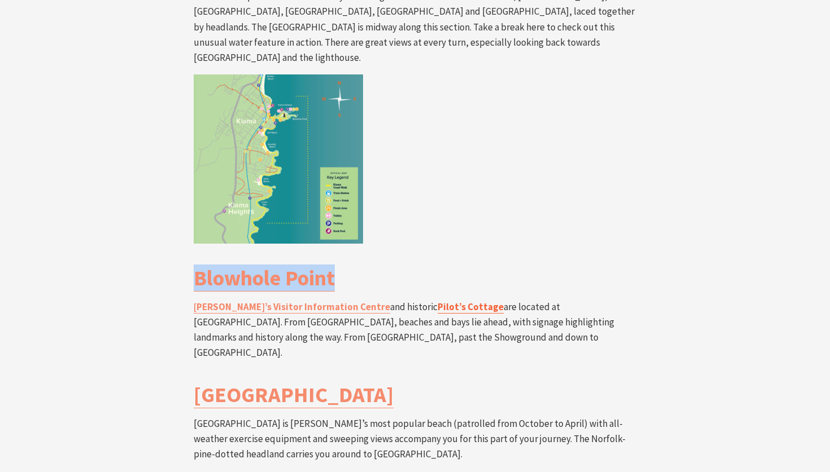 The width and height of the screenshot is (830, 472). Describe the element at coordinates (470, 307) in the screenshot. I see `a: Pilot’s Cottage` at that location.